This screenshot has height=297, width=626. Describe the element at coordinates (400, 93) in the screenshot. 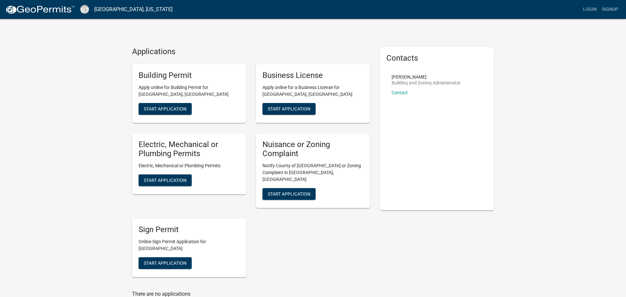

I see `a: Contact` at that location.